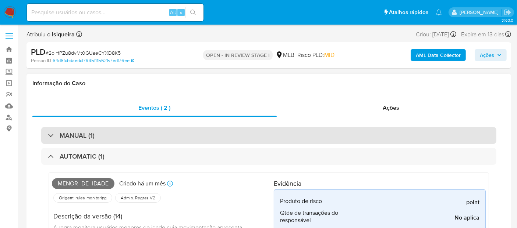  What do you see at coordinates (63, 34) in the screenshot?
I see `b: lsiqueira` at bounding box center [63, 34].